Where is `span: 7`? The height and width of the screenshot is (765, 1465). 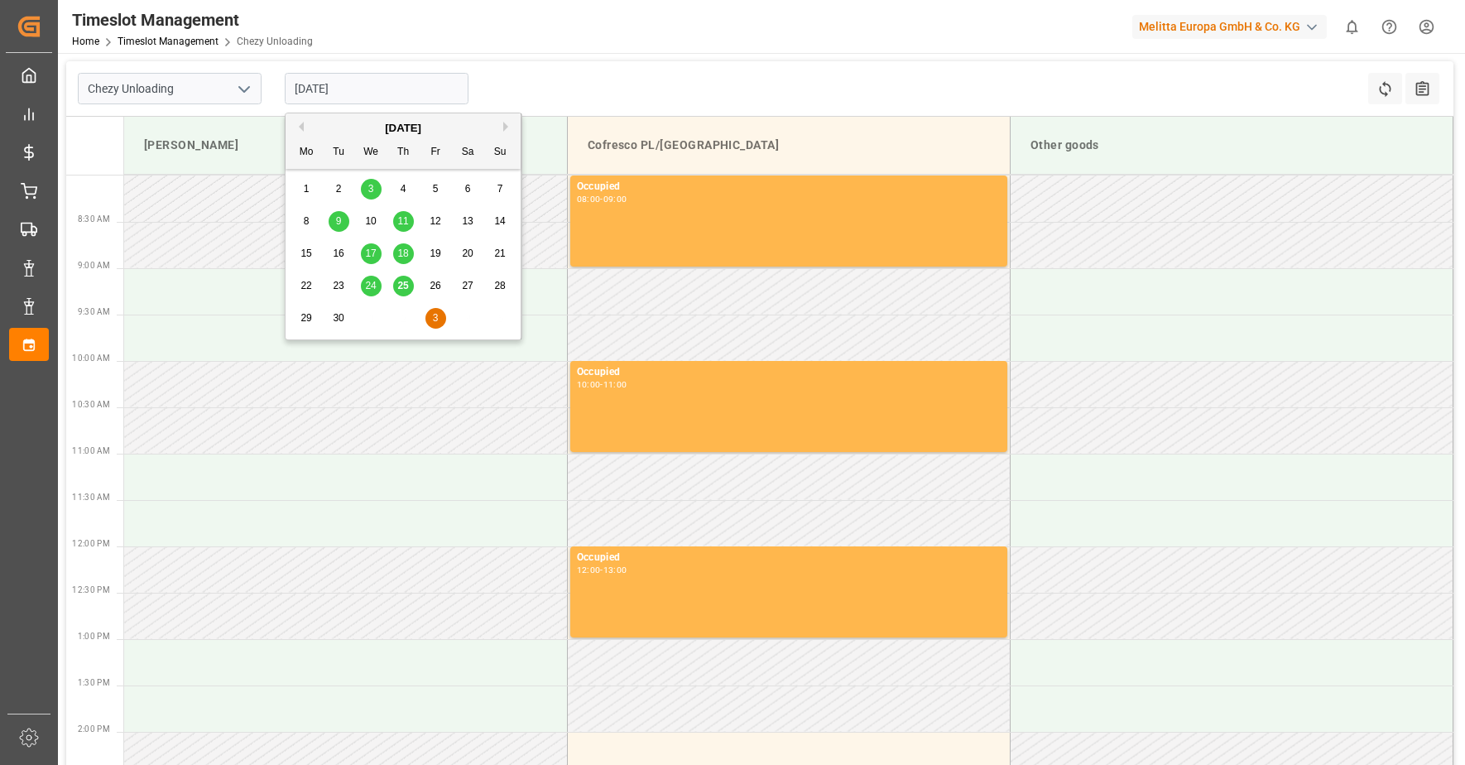 span: 7 is located at coordinates (500, 189).